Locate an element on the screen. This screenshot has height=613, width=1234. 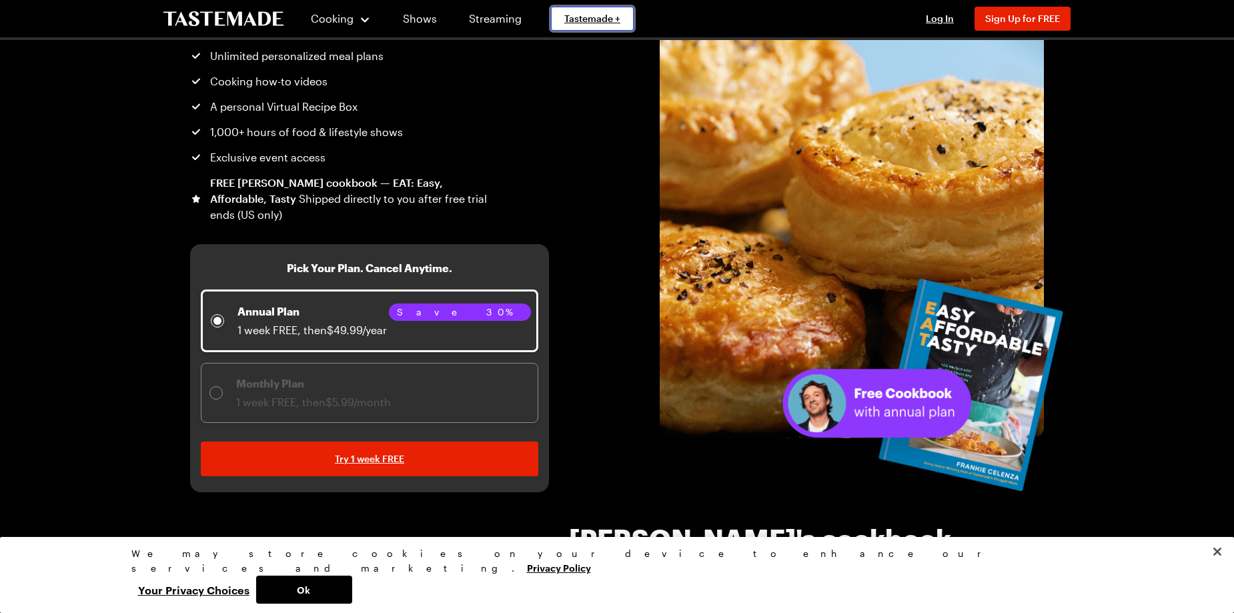
span: A personal Virtual Recipe Box is located at coordinates (284, 107).